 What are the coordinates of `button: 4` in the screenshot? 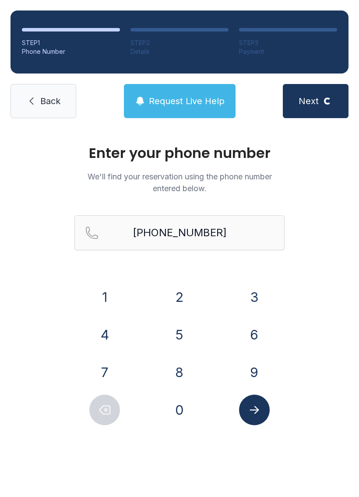 It's located at (105, 335).